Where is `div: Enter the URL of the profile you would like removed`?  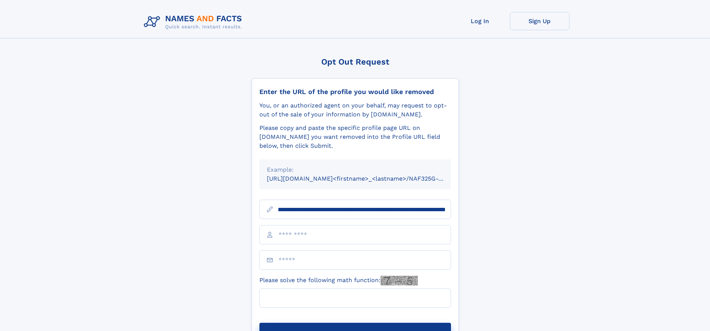 div: Enter the URL of the profile you would like removed is located at coordinates (355, 92).